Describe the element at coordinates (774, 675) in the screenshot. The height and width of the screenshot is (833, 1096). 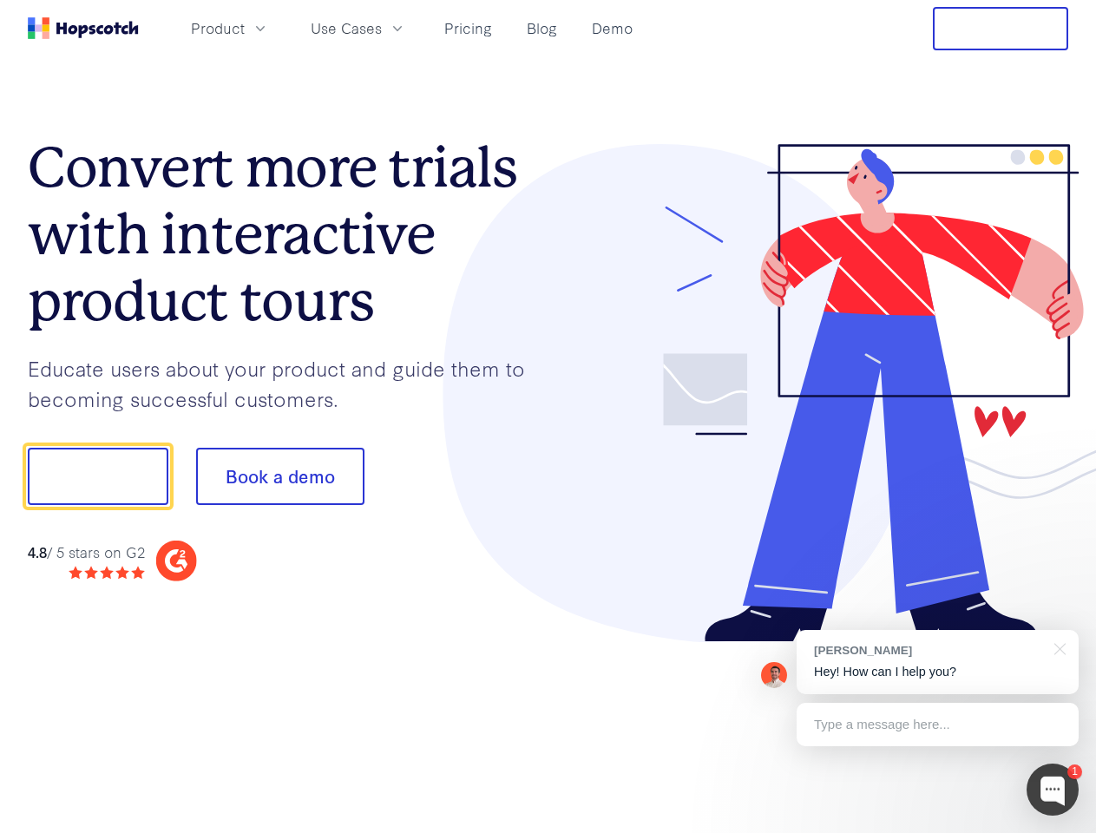
I see `img: Mark Spera` at that location.